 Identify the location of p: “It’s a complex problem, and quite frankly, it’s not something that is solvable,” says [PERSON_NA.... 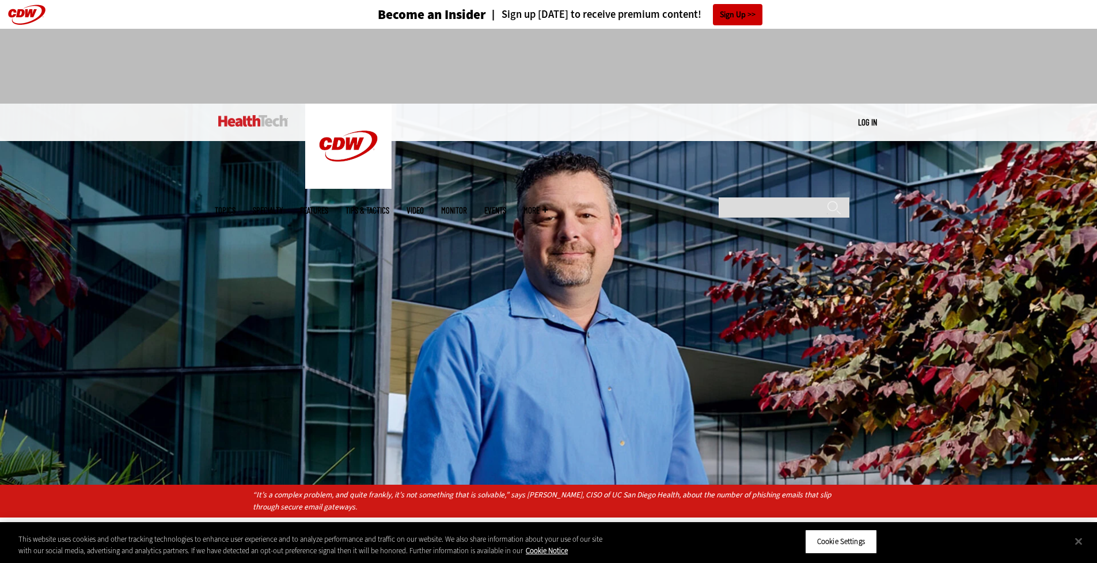
(548, 501).